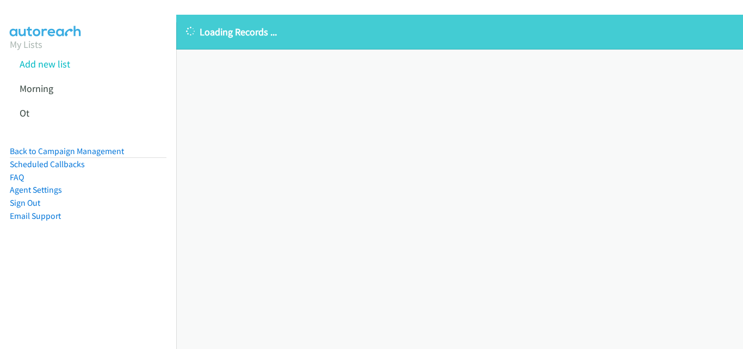  I want to click on p: Loading Records ..., so click(460, 32).